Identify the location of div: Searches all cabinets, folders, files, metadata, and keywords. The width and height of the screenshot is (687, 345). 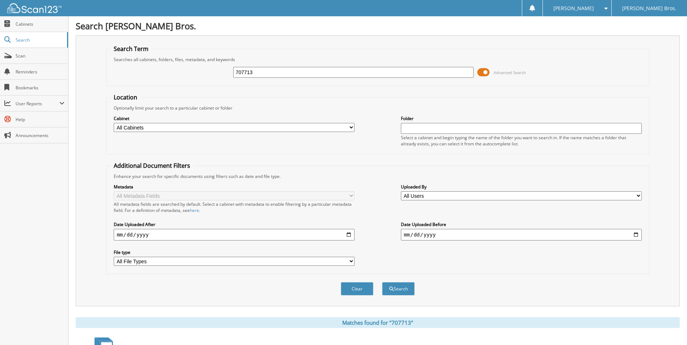
(377, 59).